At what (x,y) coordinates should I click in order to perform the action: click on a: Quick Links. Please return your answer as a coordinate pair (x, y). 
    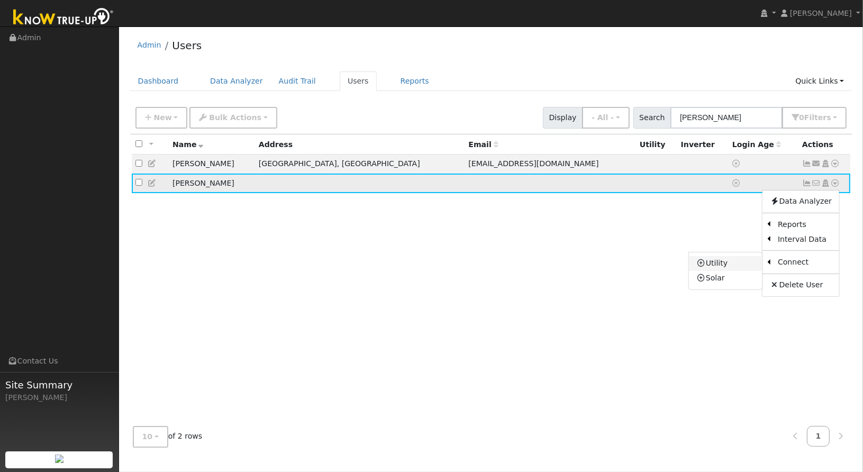
    Looking at the image, I should click on (819, 81).